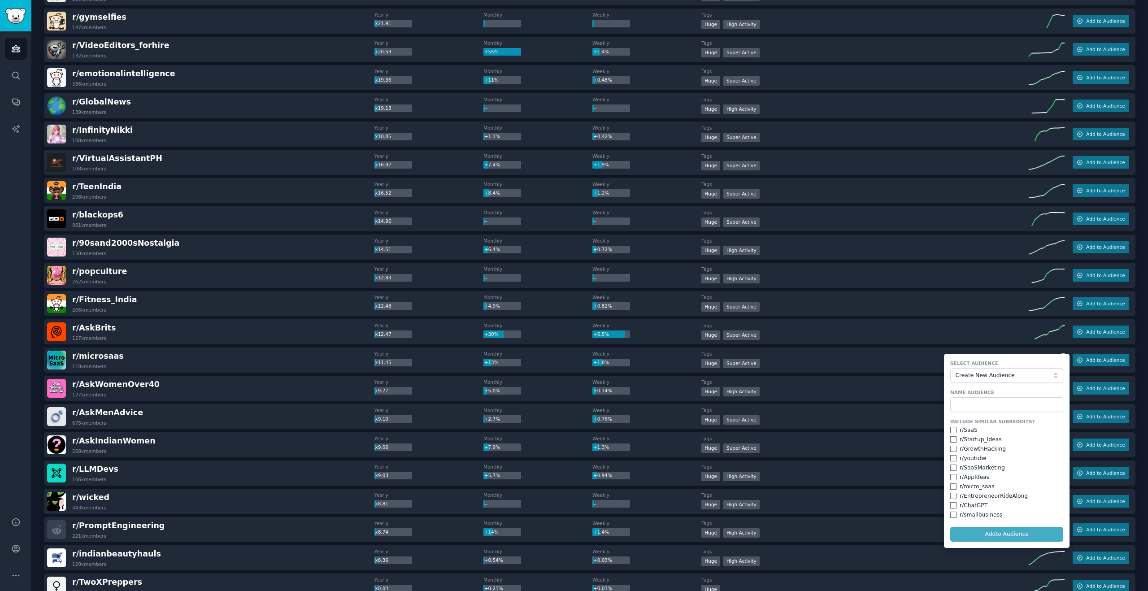 This screenshot has height=591, width=1148. I want to click on span: r/ wicked, so click(91, 497).